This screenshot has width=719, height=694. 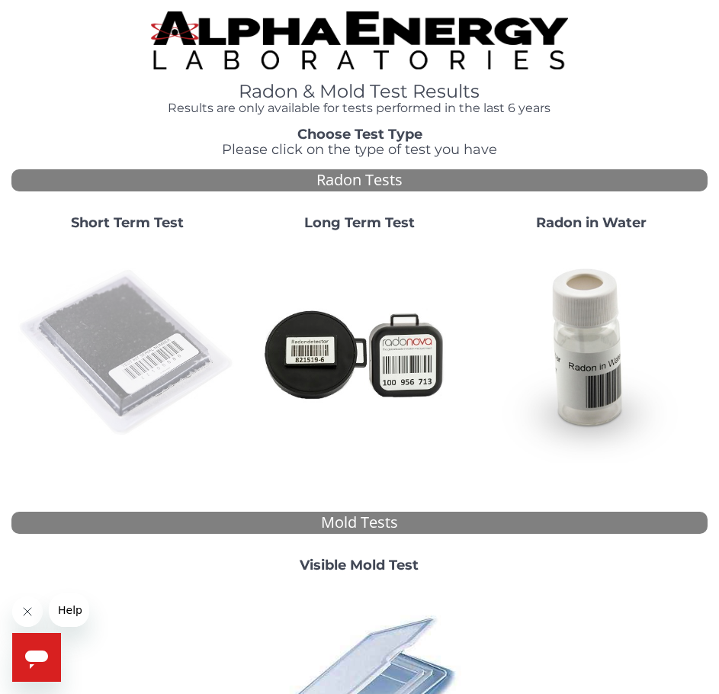 What do you see at coordinates (359, 523) in the screenshot?
I see `div: Mold Tests` at bounding box center [359, 523].